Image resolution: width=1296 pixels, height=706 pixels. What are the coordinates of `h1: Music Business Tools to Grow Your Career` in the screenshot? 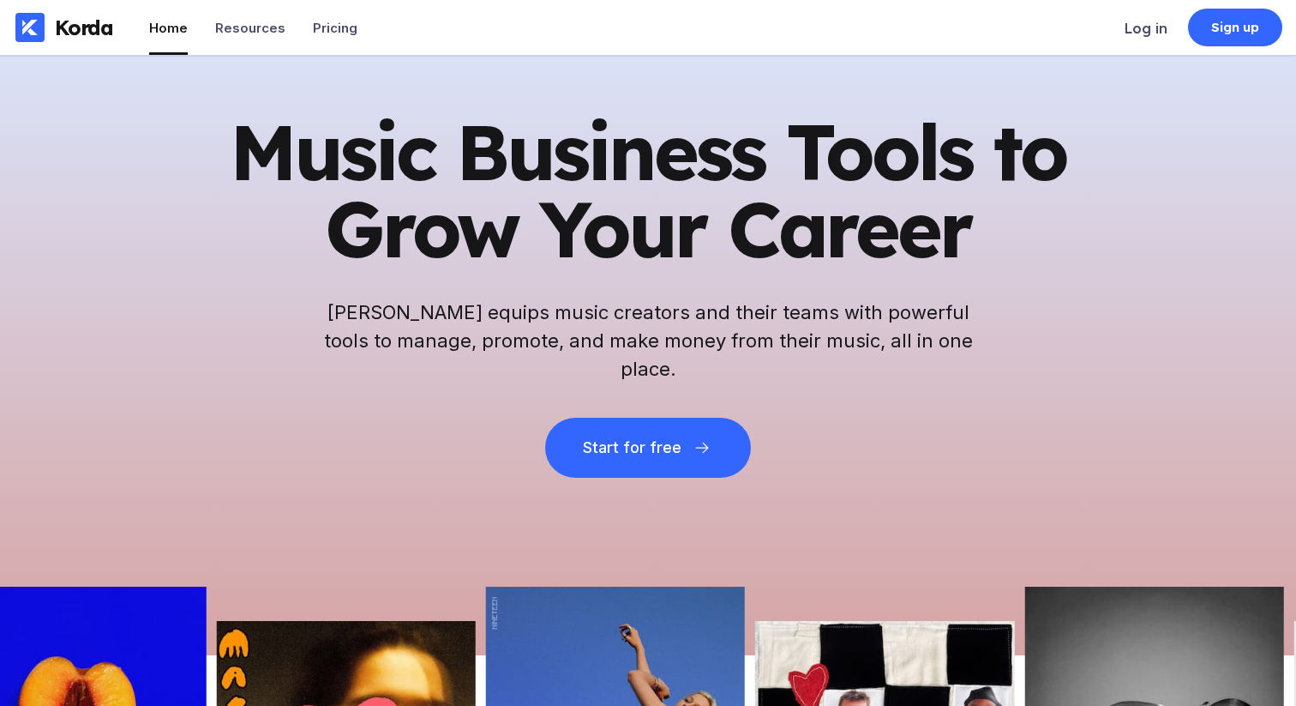 It's located at (648, 190).